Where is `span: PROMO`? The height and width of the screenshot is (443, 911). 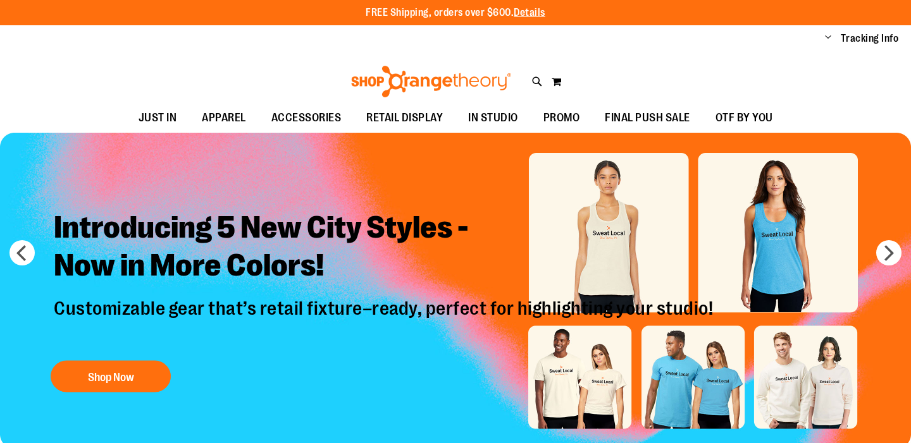
span: PROMO is located at coordinates (562, 118).